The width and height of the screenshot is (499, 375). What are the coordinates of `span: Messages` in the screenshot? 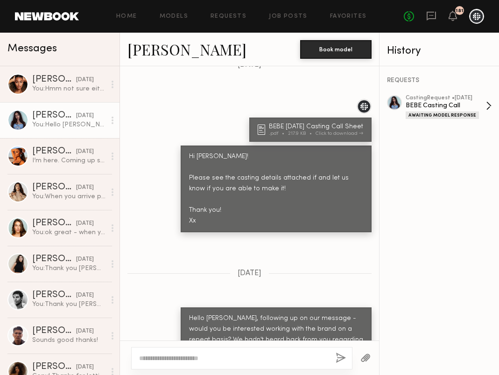 It's located at (32, 48).